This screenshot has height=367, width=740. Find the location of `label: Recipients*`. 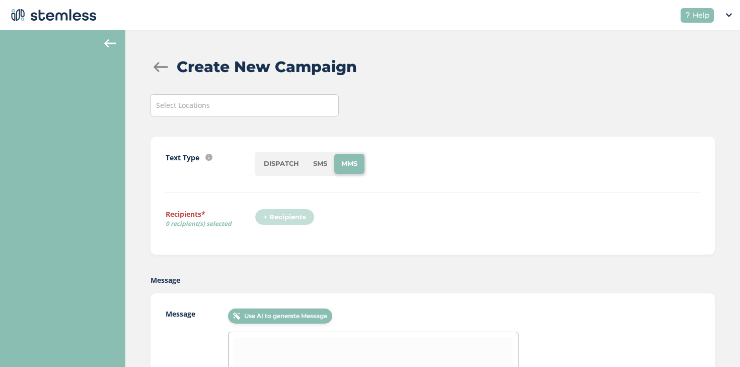

label: Recipients* is located at coordinates (210, 220).